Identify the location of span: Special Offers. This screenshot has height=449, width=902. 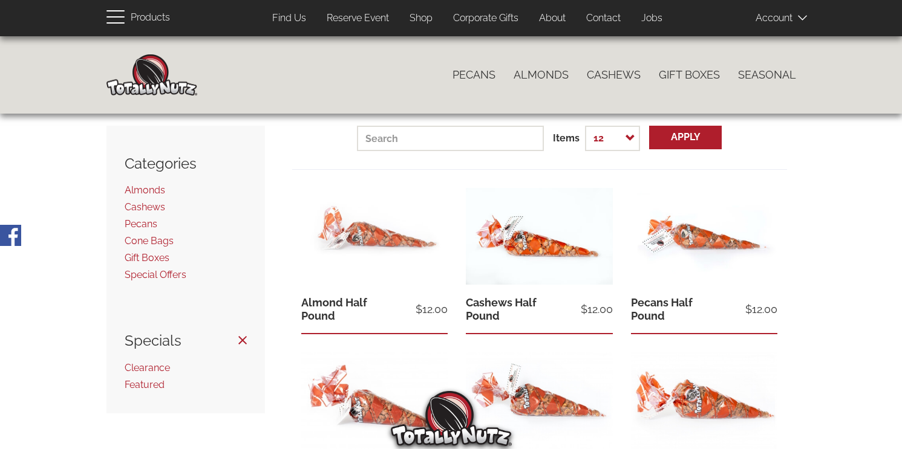
(155, 275).